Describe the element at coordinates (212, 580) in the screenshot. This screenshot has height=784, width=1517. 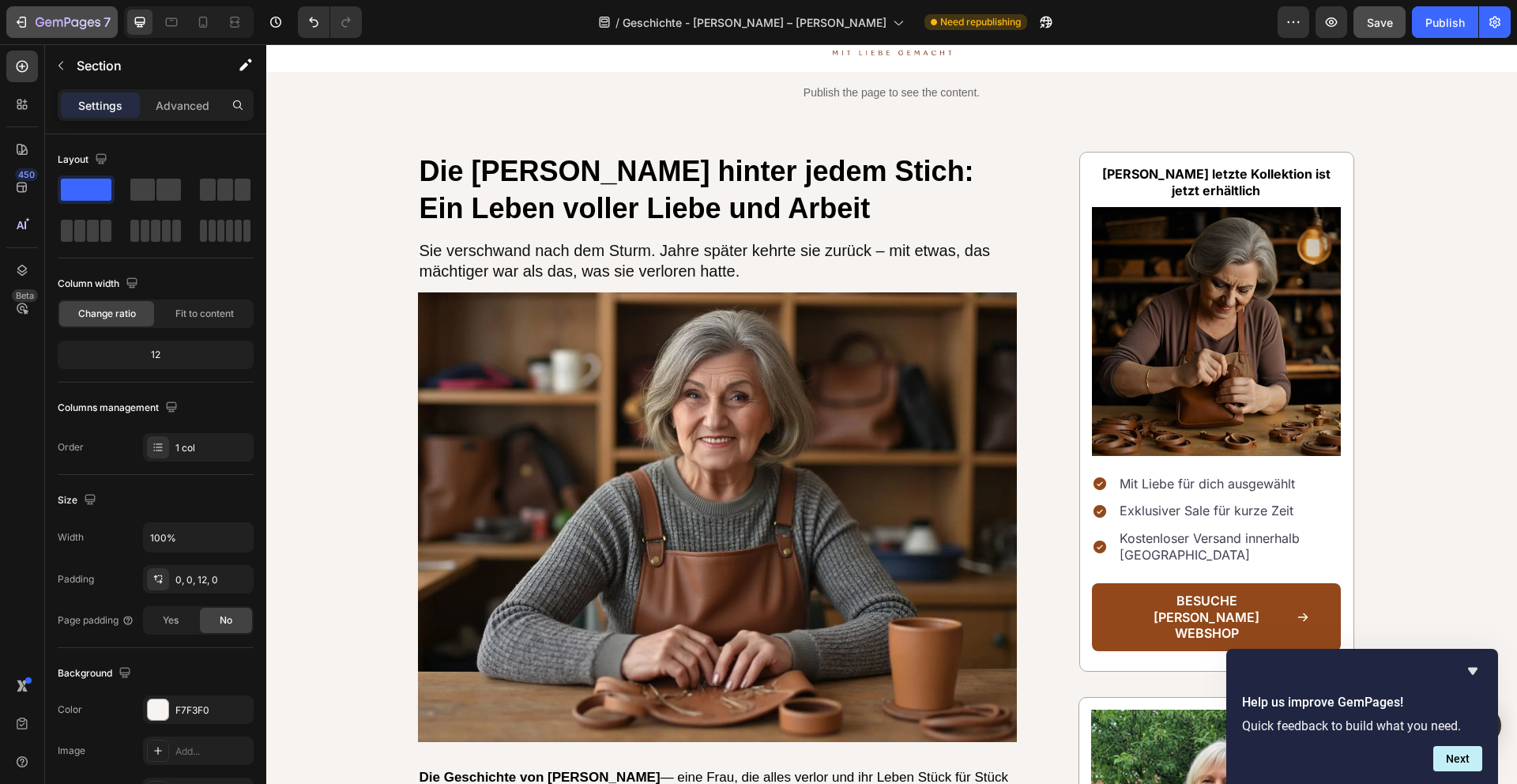
I see `div: 0, 0, 12, 0` at that location.